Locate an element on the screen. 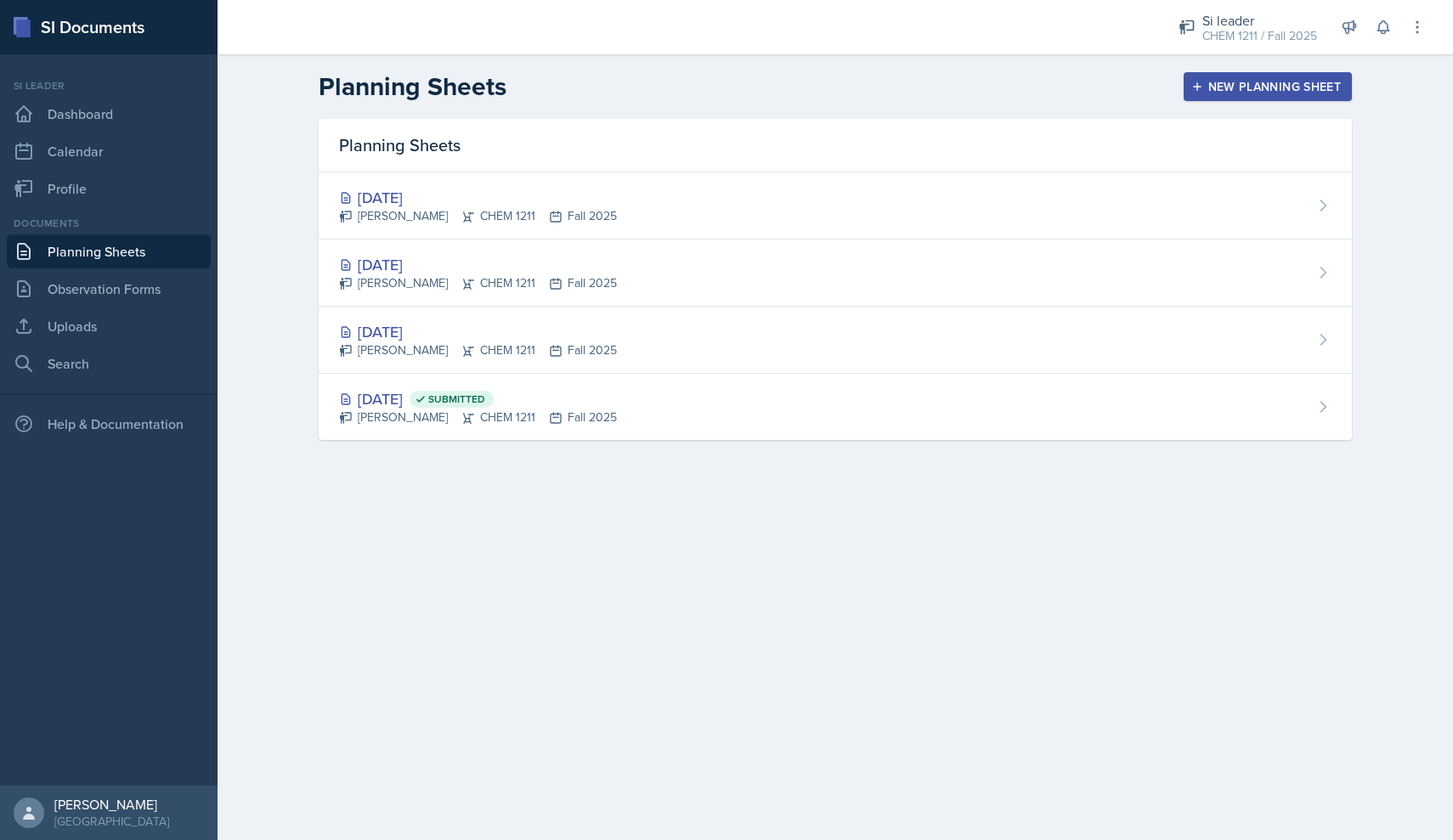  button: New Planning Sheet is located at coordinates (1268, 86).